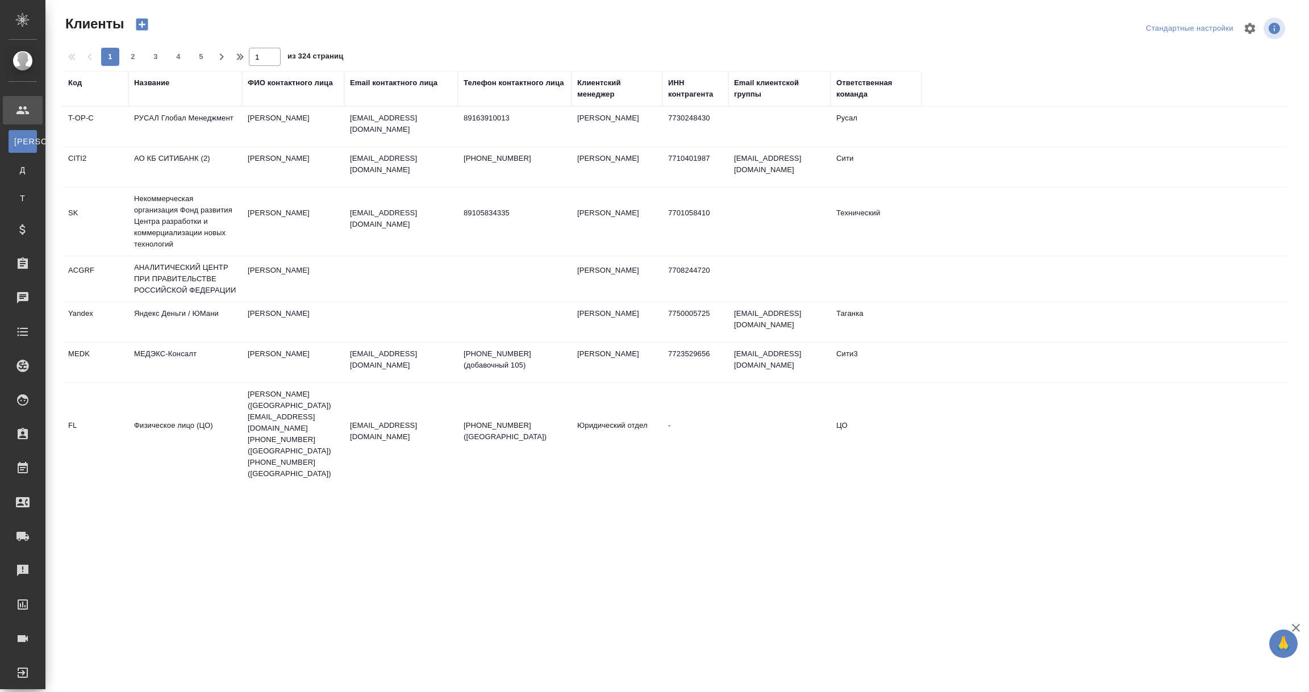 The height and width of the screenshot is (692, 1309). Describe the element at coordinates (156, 57) in the screenshot. I see `span: 3` at that location.